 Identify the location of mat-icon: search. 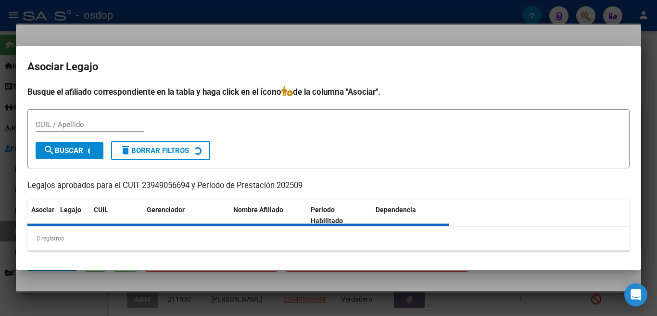
(49, 150).